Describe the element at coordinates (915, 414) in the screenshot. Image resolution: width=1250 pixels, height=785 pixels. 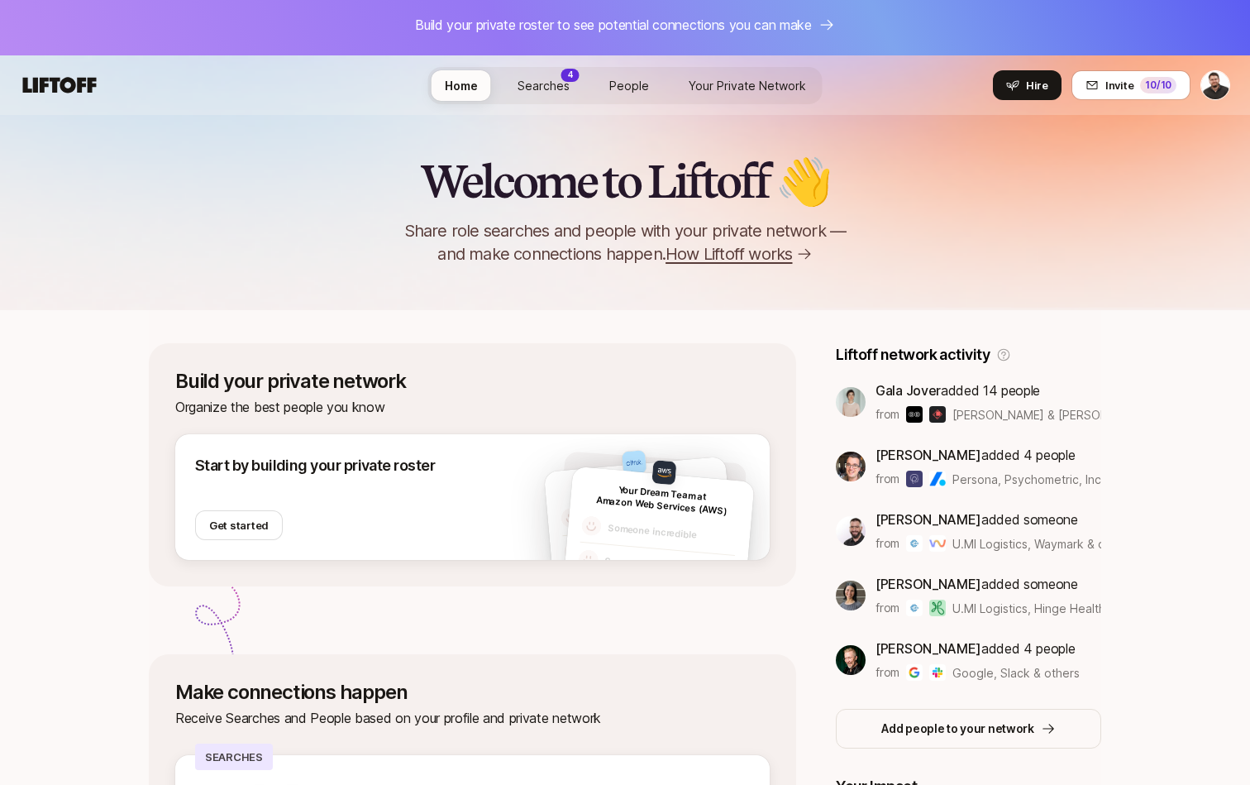
I see `img: Bakken & Bæck` at that location.